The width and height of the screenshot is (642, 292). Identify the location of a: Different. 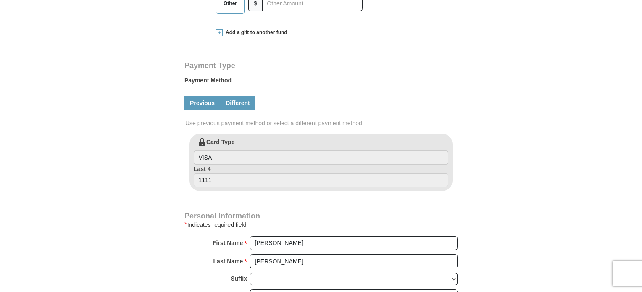
(238, 103).